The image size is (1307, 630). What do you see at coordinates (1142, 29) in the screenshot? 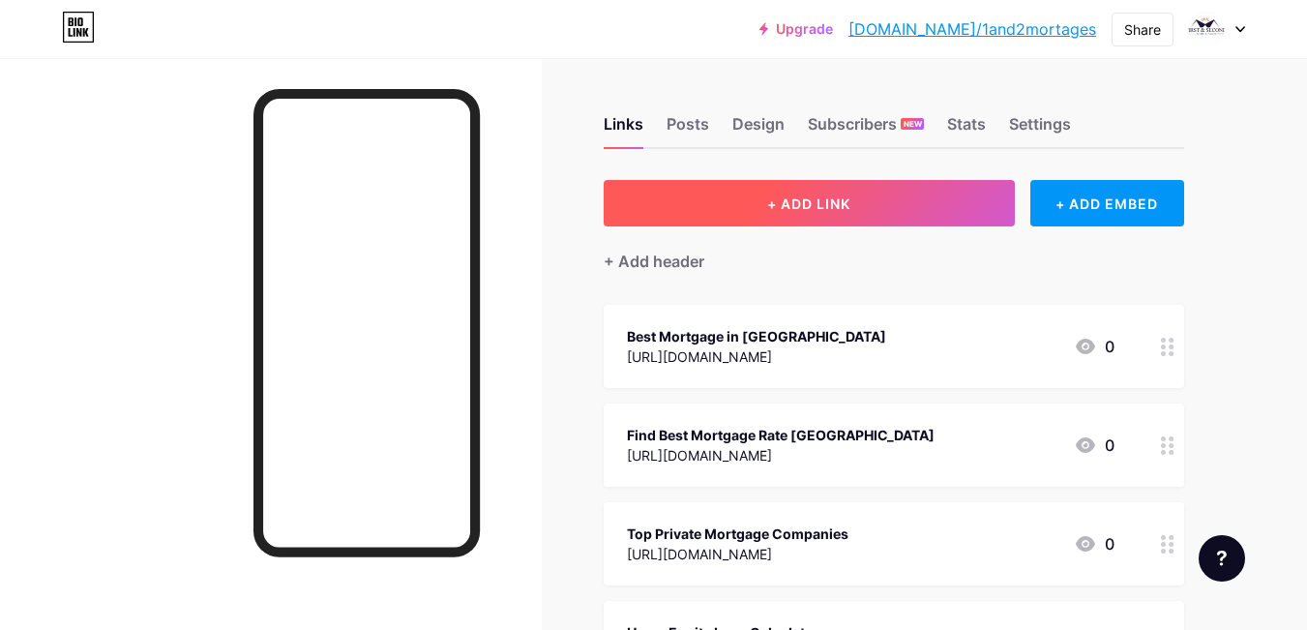
I see `div: Share` at bounding box center [1142, 29].